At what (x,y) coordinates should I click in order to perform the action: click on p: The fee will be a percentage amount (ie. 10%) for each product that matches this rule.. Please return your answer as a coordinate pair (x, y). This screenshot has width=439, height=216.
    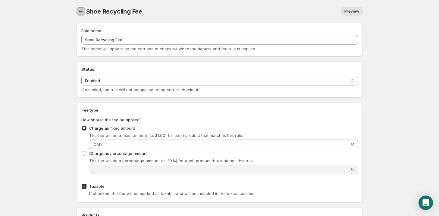
    Looking at the image, I should click on (223, 161).